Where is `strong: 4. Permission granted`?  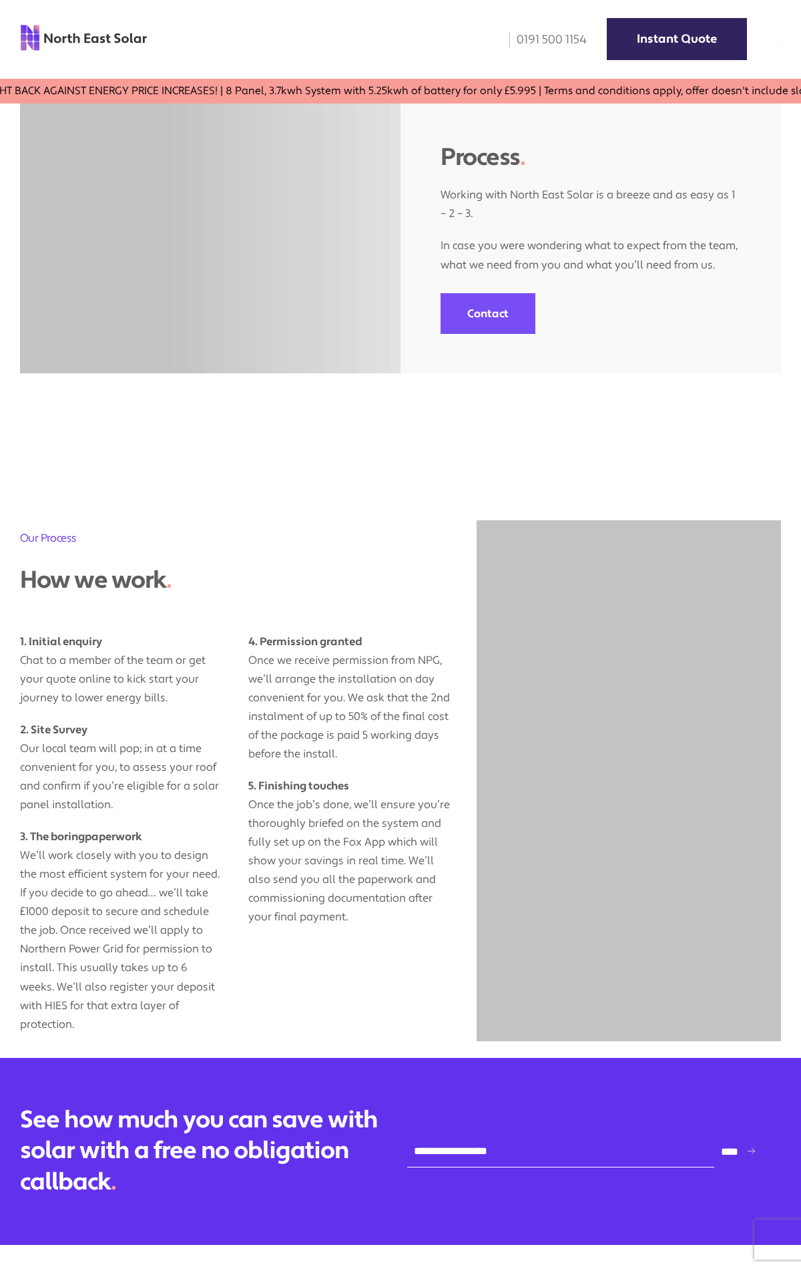 strong: 4. Permission granted is located at coordinates (305, 641).